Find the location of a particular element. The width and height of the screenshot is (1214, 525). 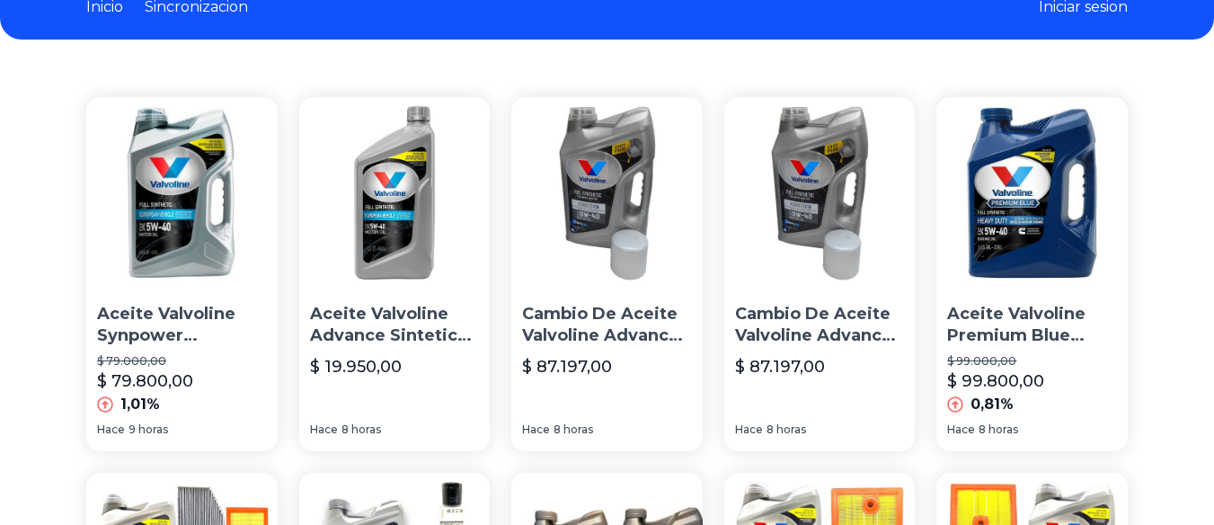

p: $ 99.800,00 is located at coordinates (996, 381).